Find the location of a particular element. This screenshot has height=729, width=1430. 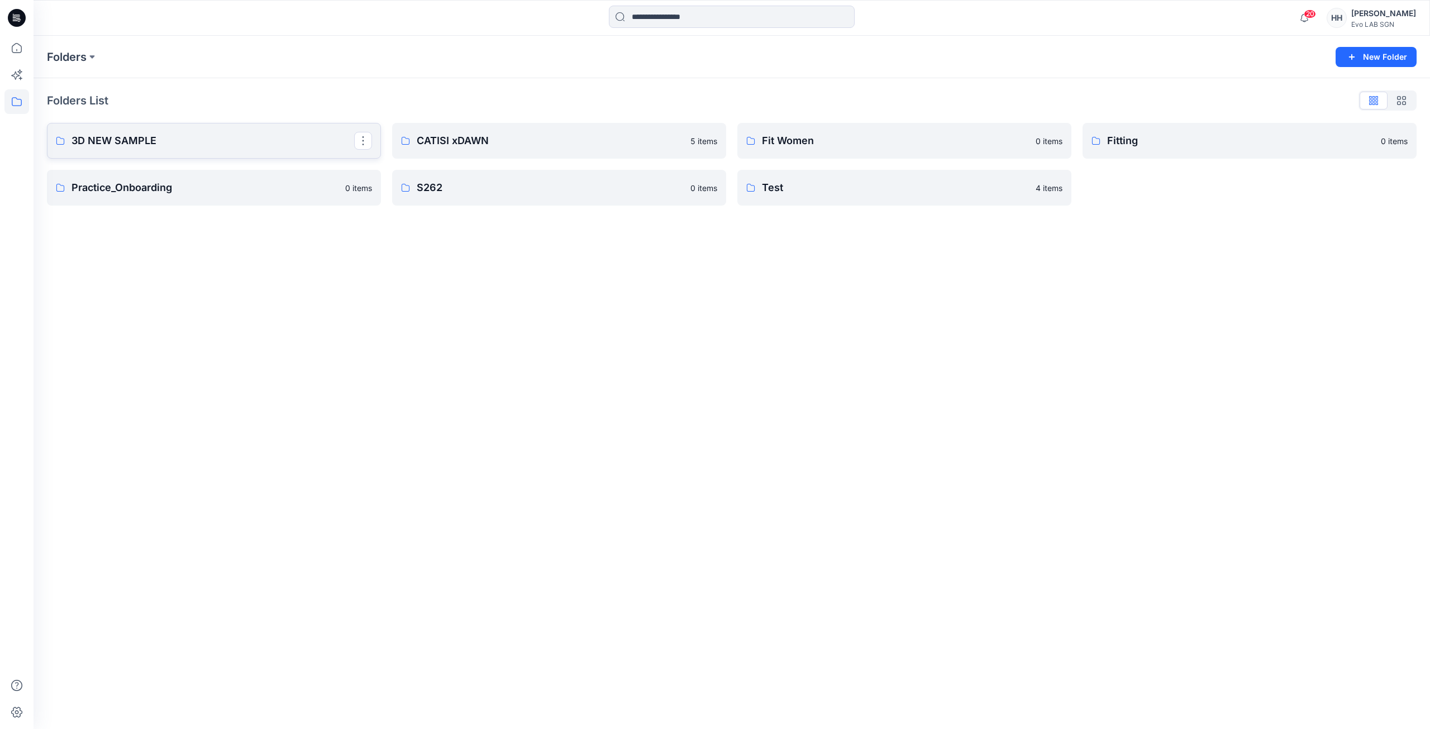

a: Test4 items is located at coordinates (904, 188).